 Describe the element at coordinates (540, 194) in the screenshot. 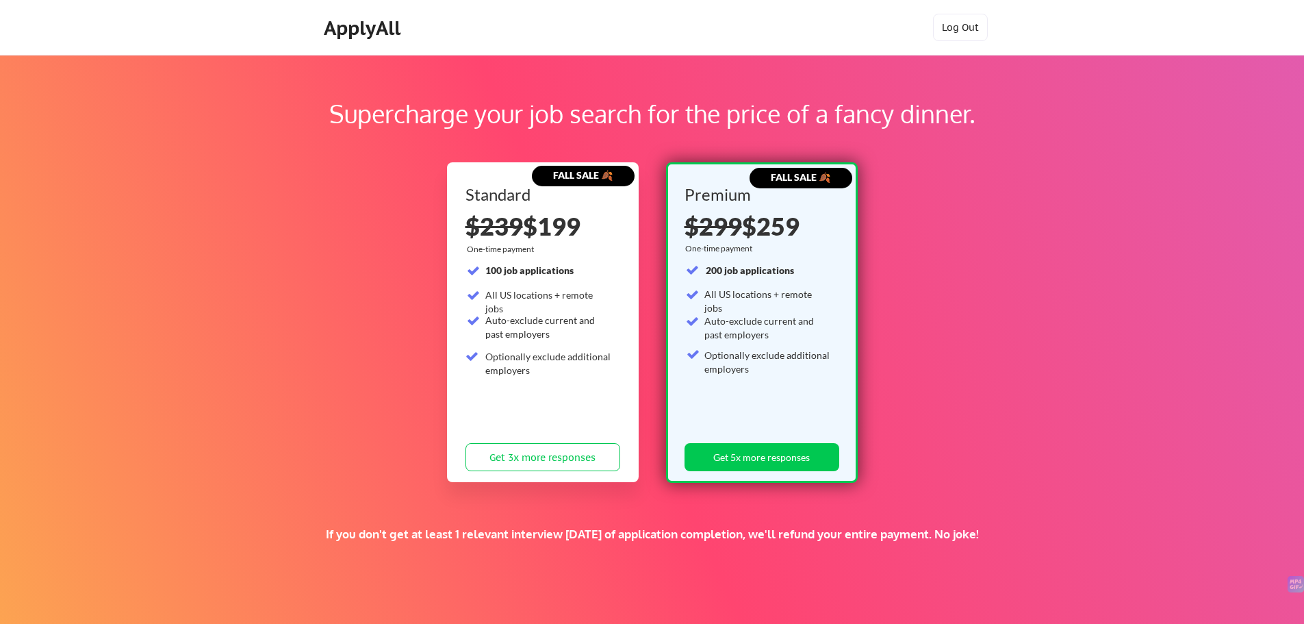

I see `div: Standard` at that location.